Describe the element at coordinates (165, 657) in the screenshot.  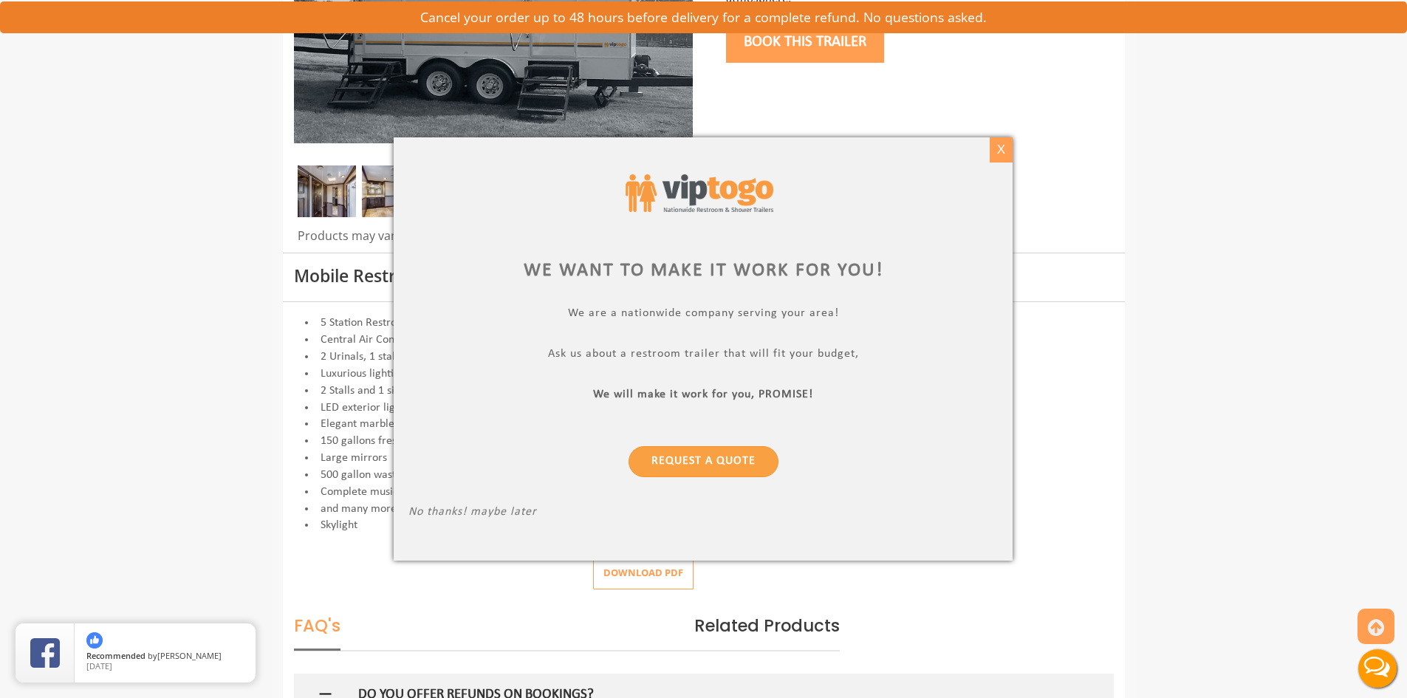
I see `span: by` at that location.